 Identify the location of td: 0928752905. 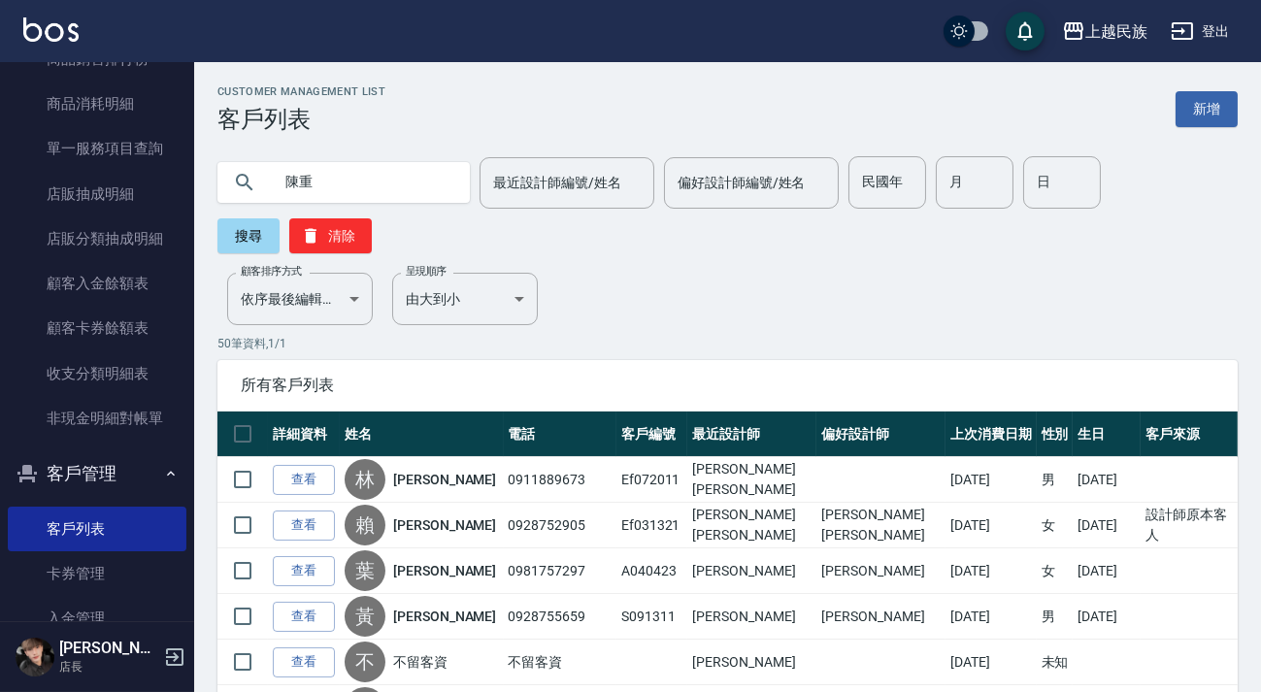
(560, 525).